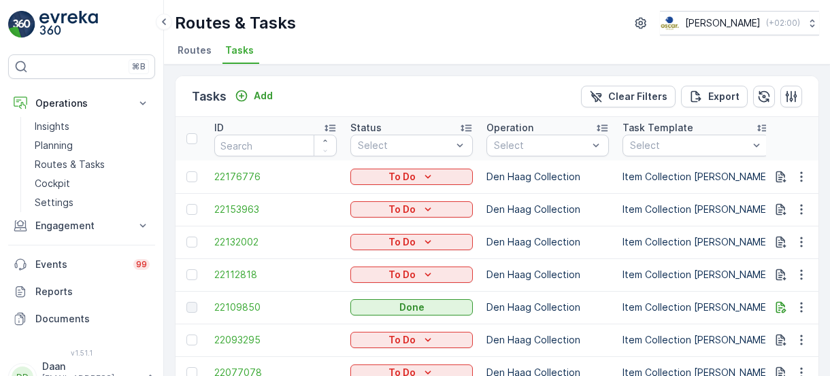 The image size is (830, 376). I want to click on span: Routes, so click(195, 50).